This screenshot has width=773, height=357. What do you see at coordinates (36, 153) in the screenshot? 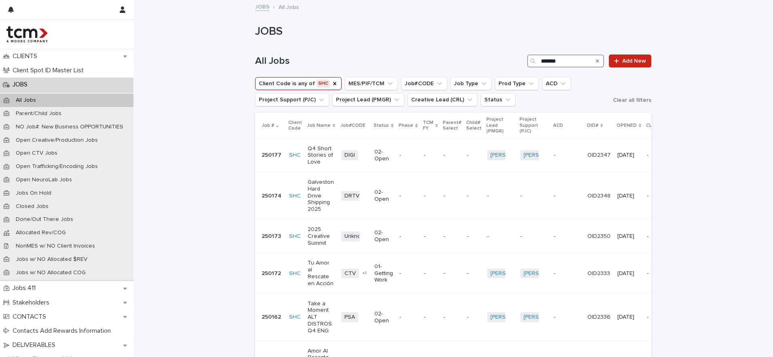
I see `p: Open CTV Jobs` at bounding box center [36, 153].